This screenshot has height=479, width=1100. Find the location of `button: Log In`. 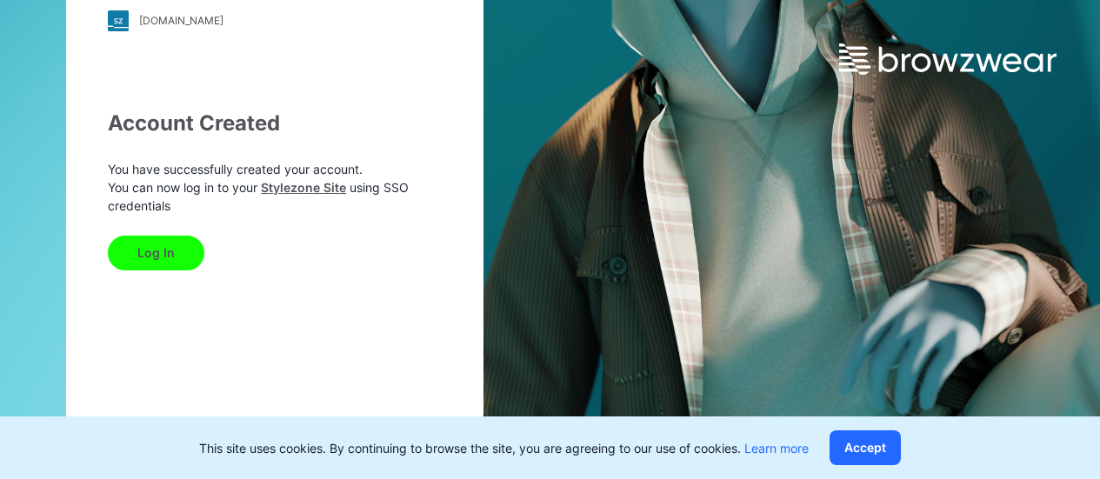

button: Log In is located at coordinates (156, 253).